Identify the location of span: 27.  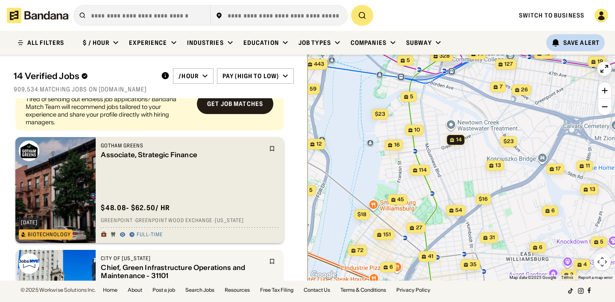
(419, 228).